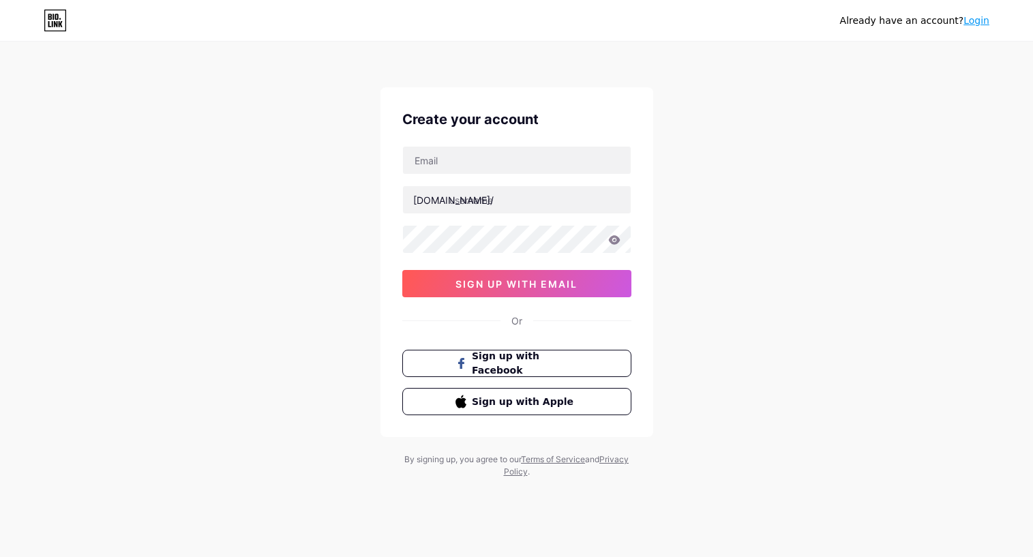 The height and width of the screenshot is (557, 1033). Describe the element at coordinates (524, 402) in the screenshot. I see `span: Sign up with Apple` at that location.